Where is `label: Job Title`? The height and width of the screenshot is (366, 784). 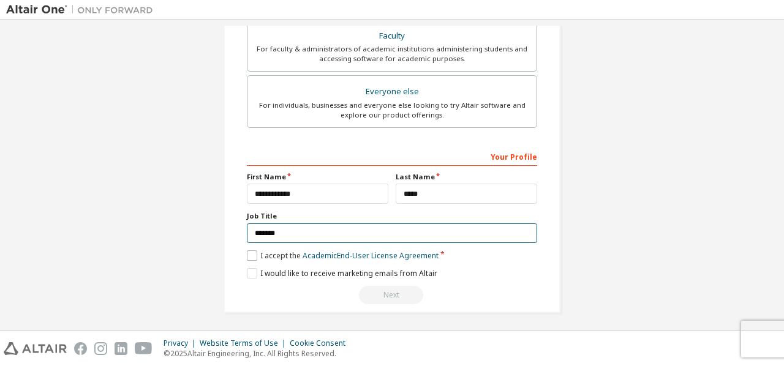 label: Job Title is located at coordinates (392, 216).